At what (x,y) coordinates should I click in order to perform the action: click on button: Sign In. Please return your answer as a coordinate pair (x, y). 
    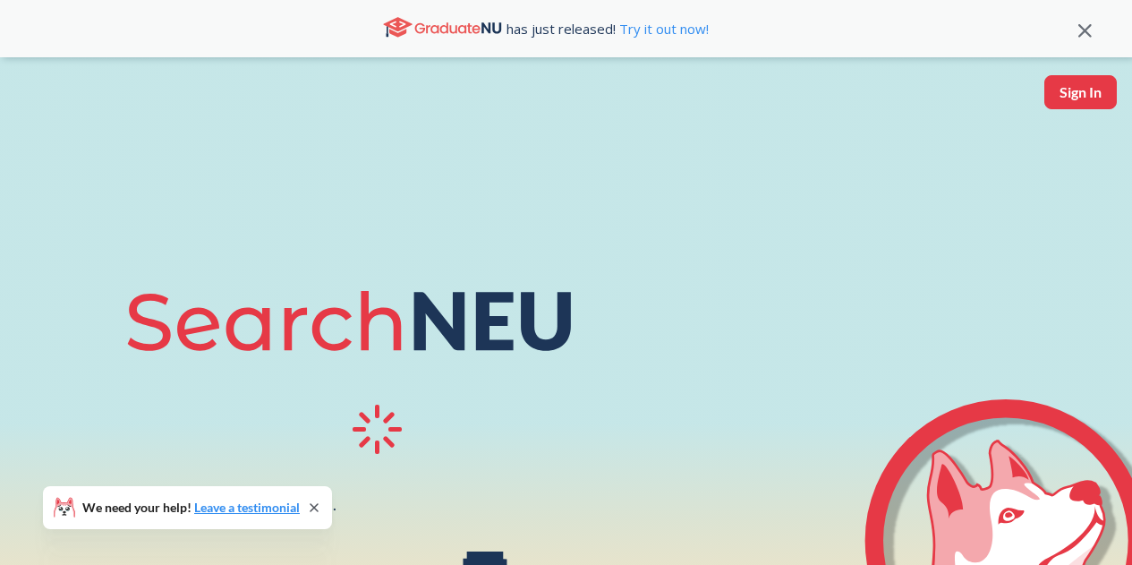
    Looking at the image, I should click on (1080, 92).